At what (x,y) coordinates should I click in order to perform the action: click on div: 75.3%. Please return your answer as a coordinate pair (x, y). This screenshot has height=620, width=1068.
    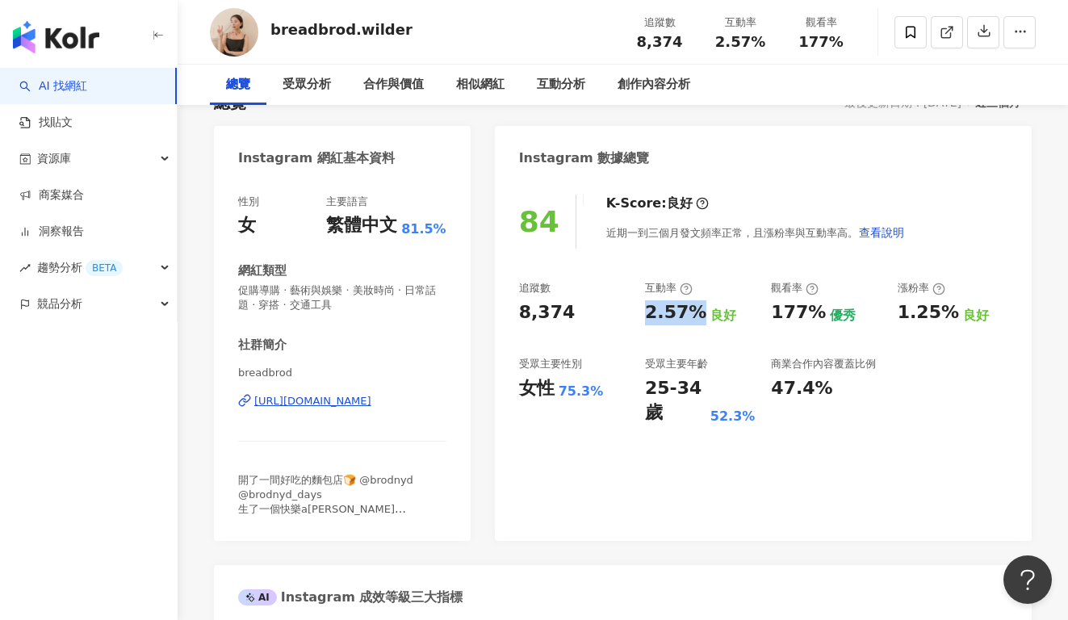
    Looking at the image, I should click on (581, 392).